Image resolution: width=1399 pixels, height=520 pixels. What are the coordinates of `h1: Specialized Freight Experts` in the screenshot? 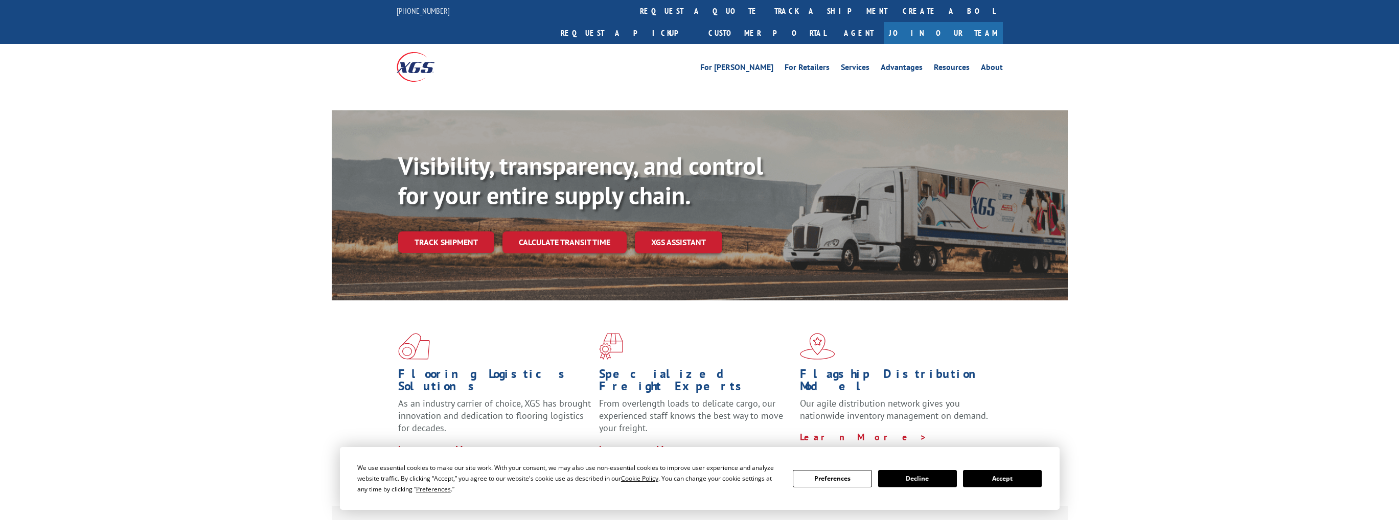 It's located at (695, 383).